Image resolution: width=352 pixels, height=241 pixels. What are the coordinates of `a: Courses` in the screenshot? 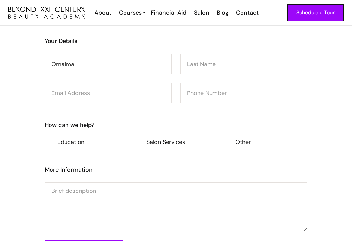 It's located at (131, 13).